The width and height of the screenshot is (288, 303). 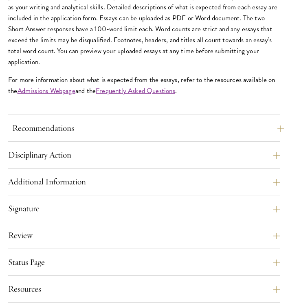 What do you see at coordinates (144, 155) in the screenshot?
I see `button: Disciplinary Action` at bounding box center [144, 155].